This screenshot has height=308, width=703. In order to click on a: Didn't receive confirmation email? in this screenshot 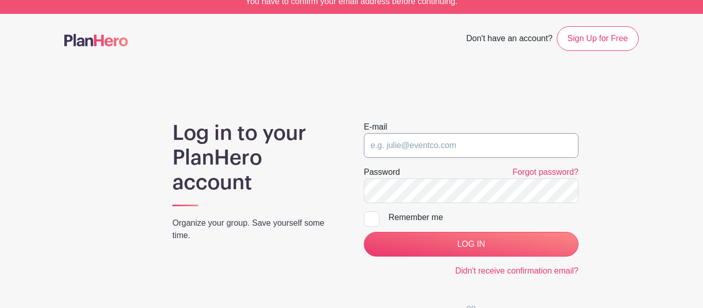, I will do `click(516, 271)`.